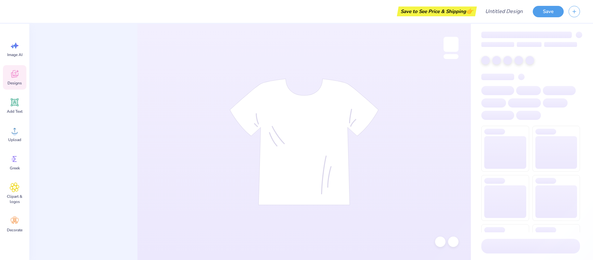  I want to click on span: Add Text, so click(15, 111).